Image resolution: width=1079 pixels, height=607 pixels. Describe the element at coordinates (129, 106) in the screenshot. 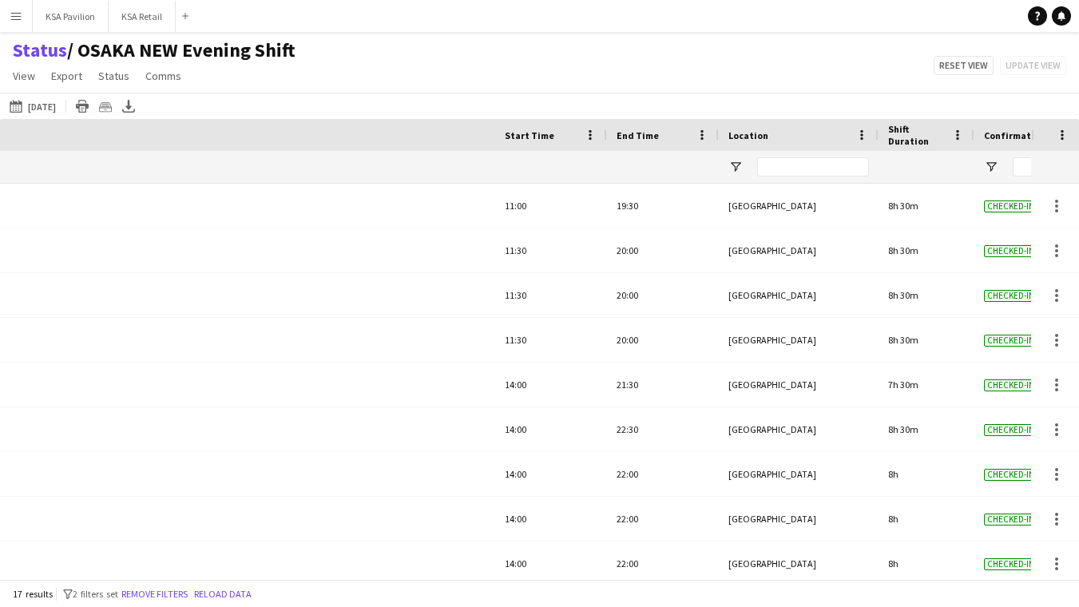

I see `app-action-btn: Export XLSX` at that location.